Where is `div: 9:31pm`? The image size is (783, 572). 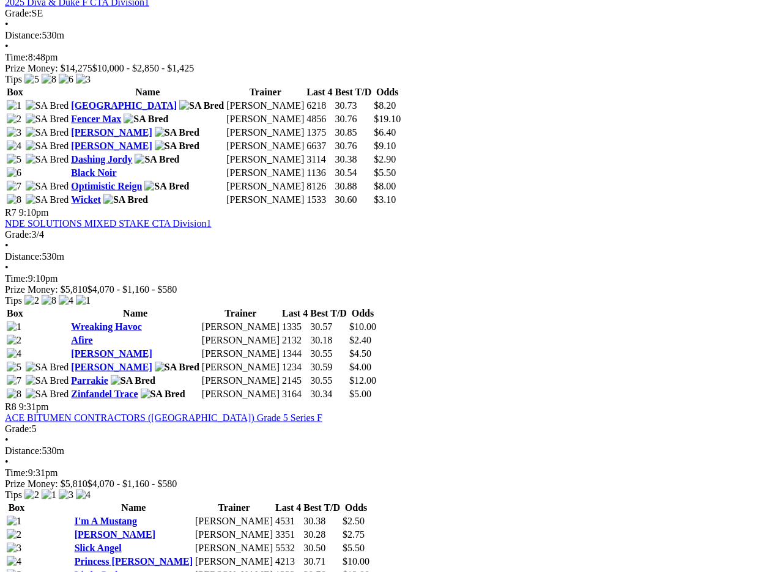 div: 9:31pm is located at coordinates (391, 473).